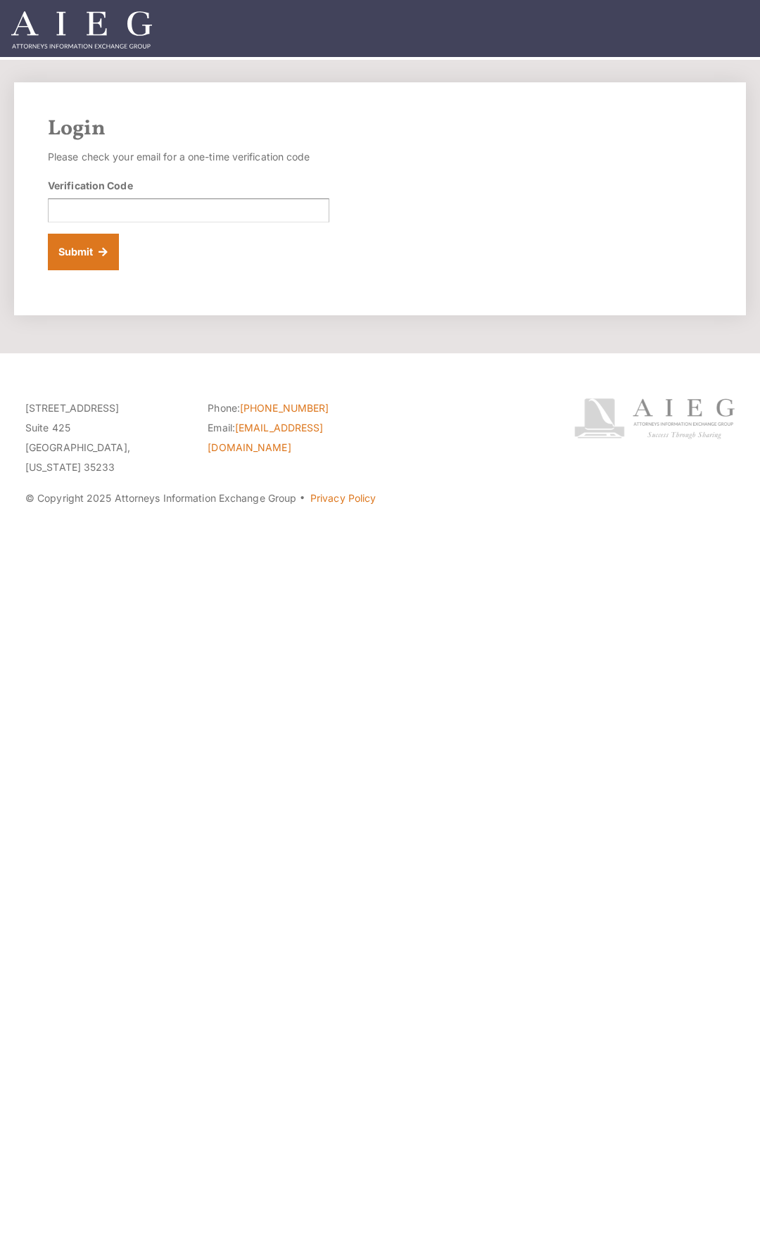 This screenshot has width=760, height=1238. What do you see at coordinates (288, 438) in the screenshot?
I see `li: Email:` at bounding box center [288, 438].